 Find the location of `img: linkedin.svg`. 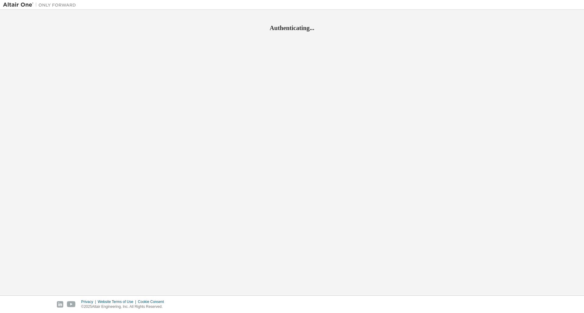

img: linkedin.svg is located at coordinates (60, 305).